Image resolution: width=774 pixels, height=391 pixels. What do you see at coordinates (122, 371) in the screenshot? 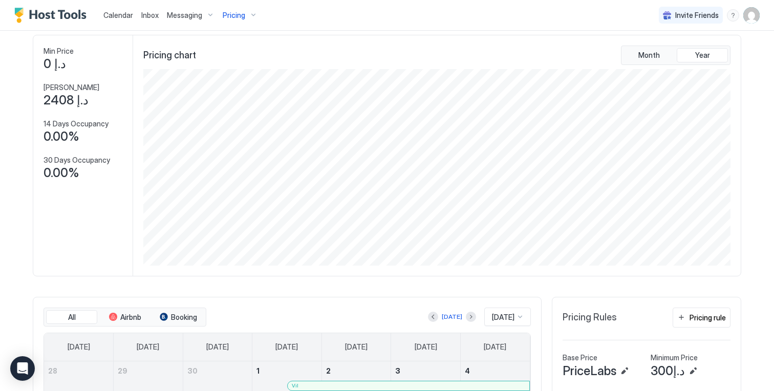
I see `span: 29` at bounding box center [122, 371].